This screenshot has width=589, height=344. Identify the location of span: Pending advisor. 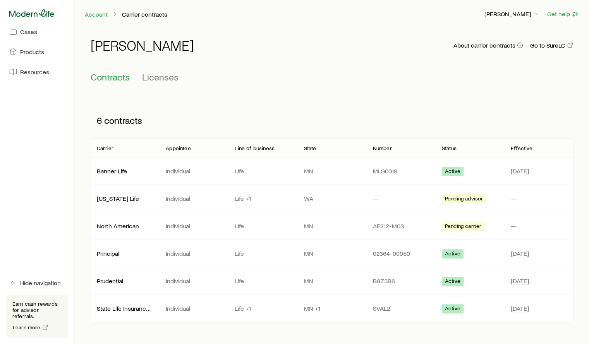
(464, 199).